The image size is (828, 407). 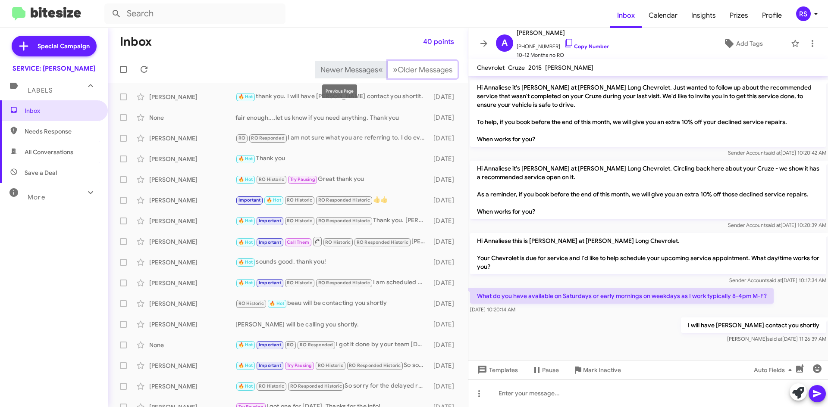 I want to click on div: Previous Page, so click(x=339, y=91).